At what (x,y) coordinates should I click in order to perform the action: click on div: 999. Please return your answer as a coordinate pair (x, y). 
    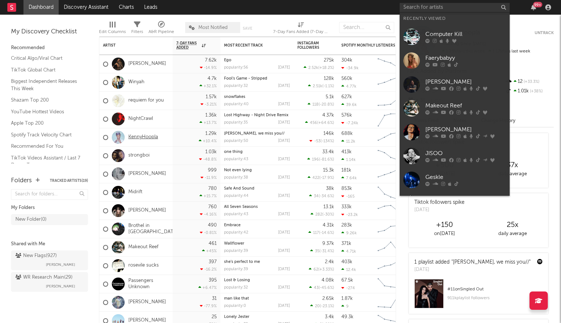
    Looking at the image, I should click on (212, 170).